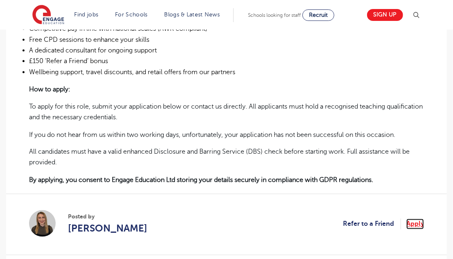 The image size is (453, 259). What do you see at coordinates (131, 14) in the screenshot?
I see `a: For Schools` at bounding box center [131, 14].